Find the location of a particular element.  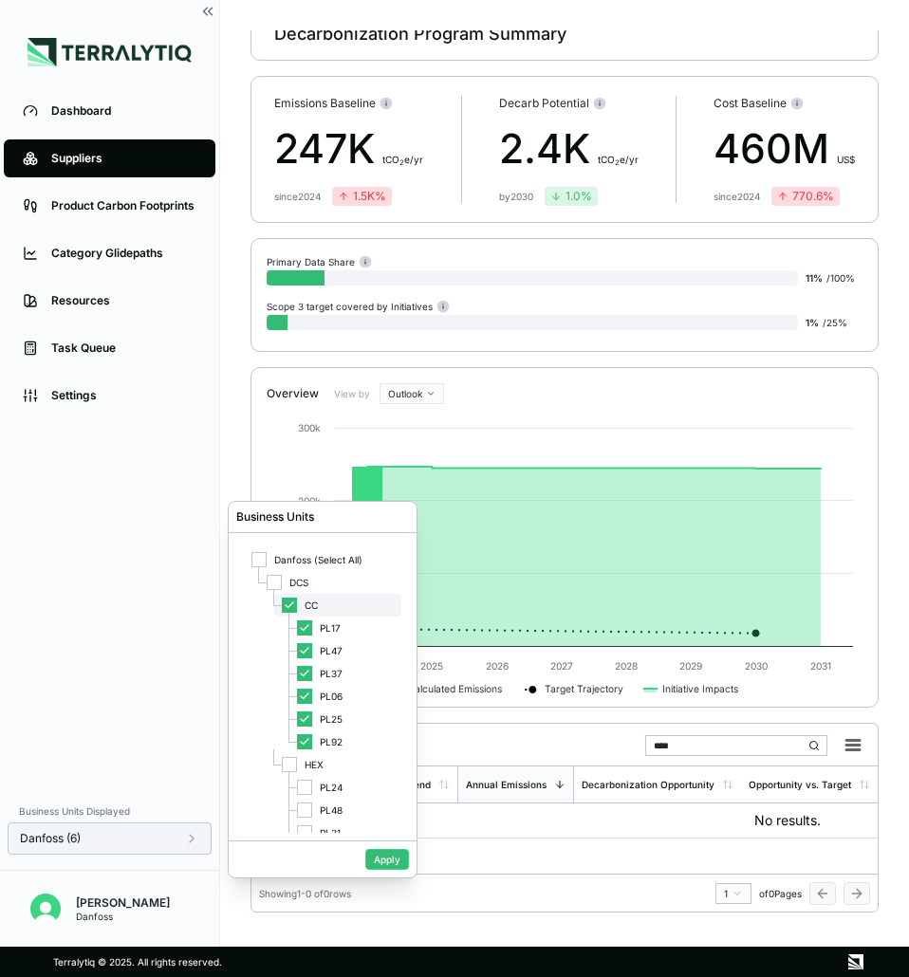

button: 1 is located at coordinates (734, 894).